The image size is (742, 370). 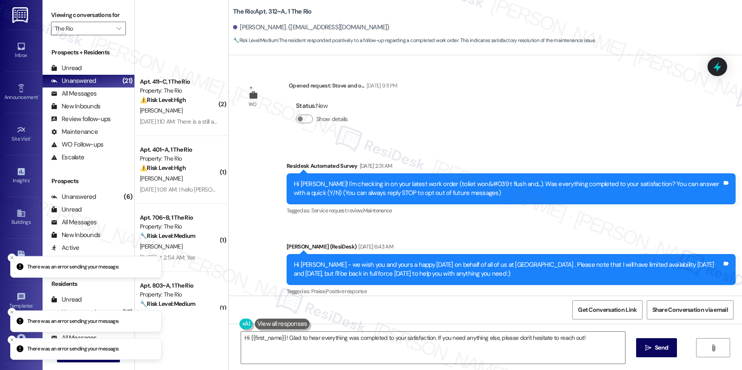 What do you see at coordinates (607, 310) in the screenshot?
I see `button: Get Conversation Link` at bounding box center [607, 310].